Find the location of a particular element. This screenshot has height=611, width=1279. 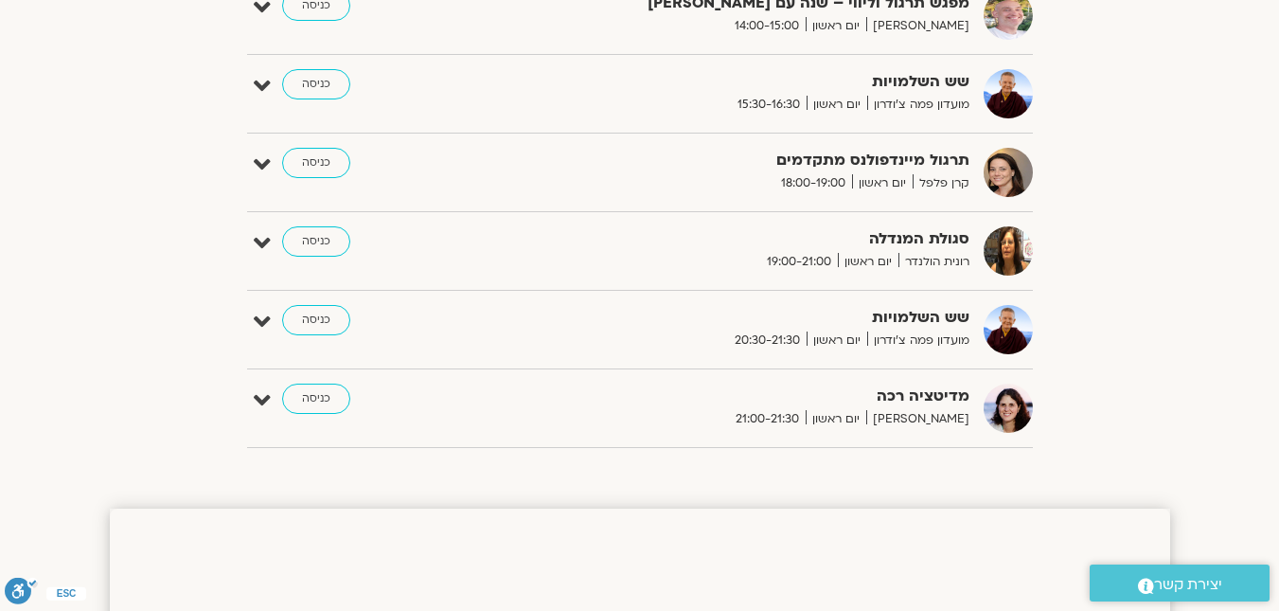

span: 21:00-21:30 is located at coordinates (767, 418).